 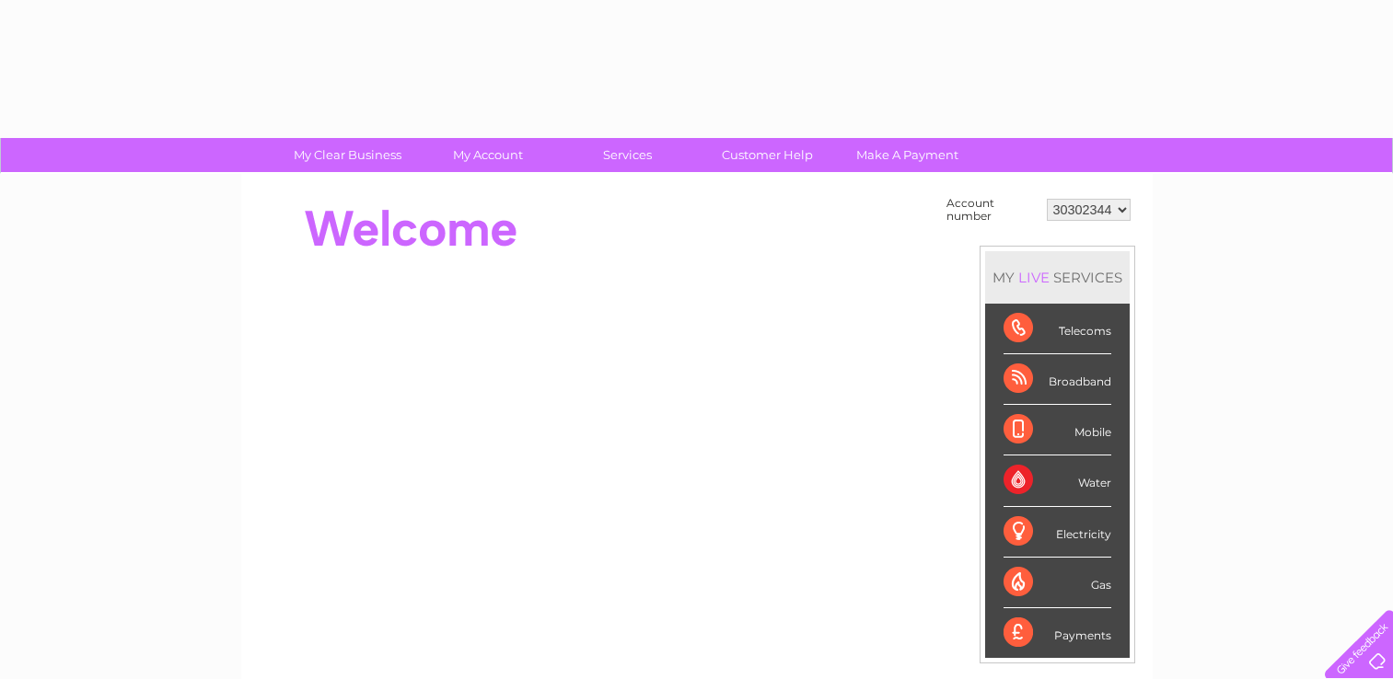 What do you see at coordinates (627, 155) in the screenshot?
I see `a: Services` at bounding box center [627, 155].